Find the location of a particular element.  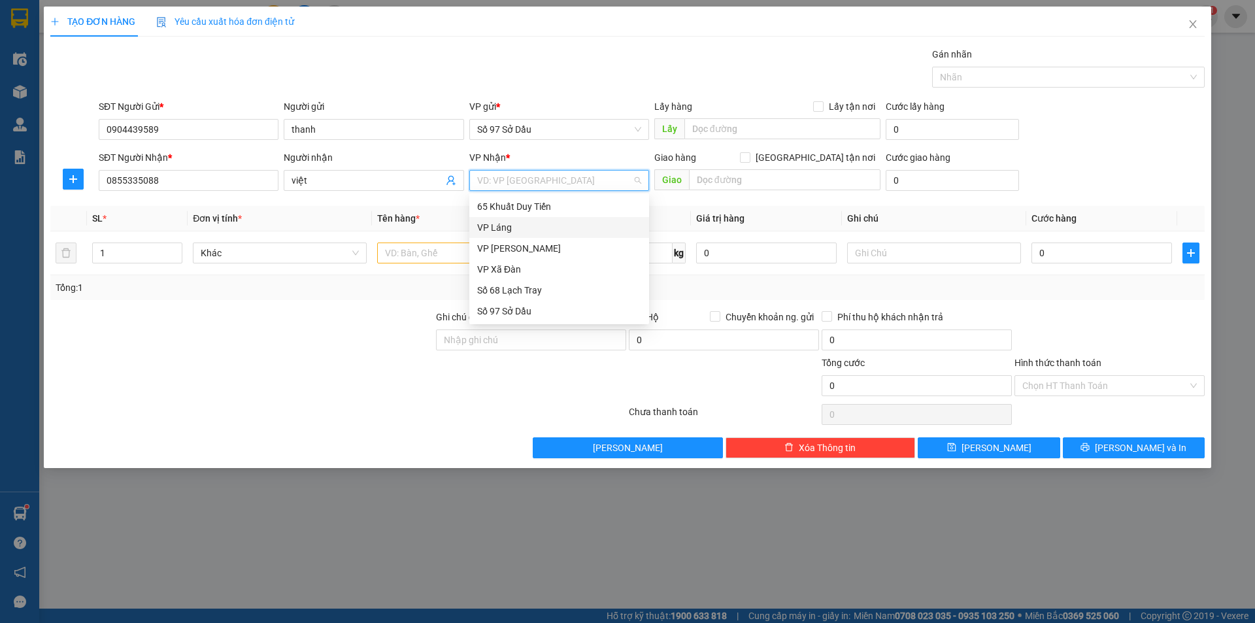

span: Cước hàng is located at coordinates (1054, 218).